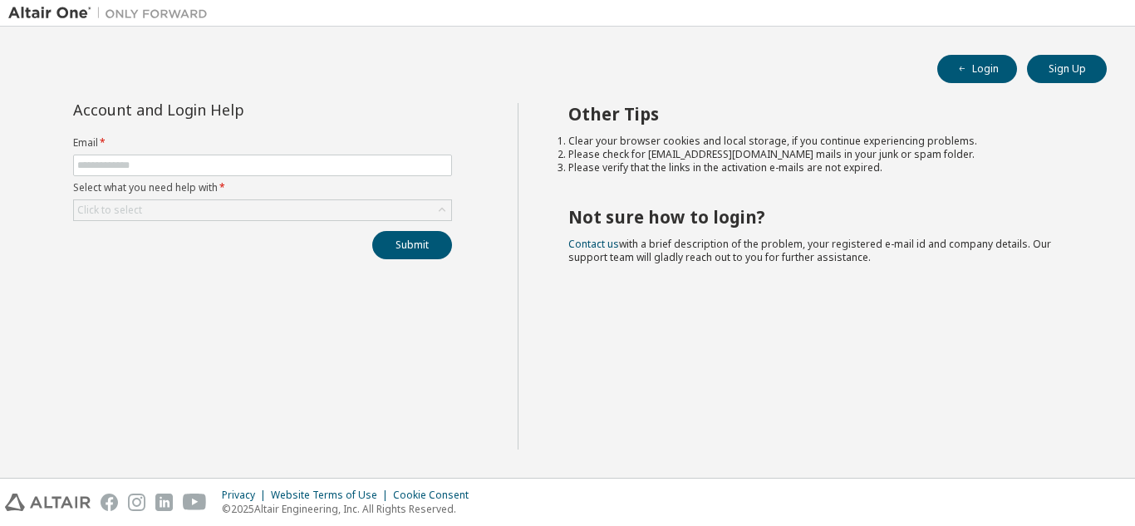  What do you see at coordinates (435, 495) in the screenshot?
I see `div: Cookie Consent` at bounding box center [435, 495].